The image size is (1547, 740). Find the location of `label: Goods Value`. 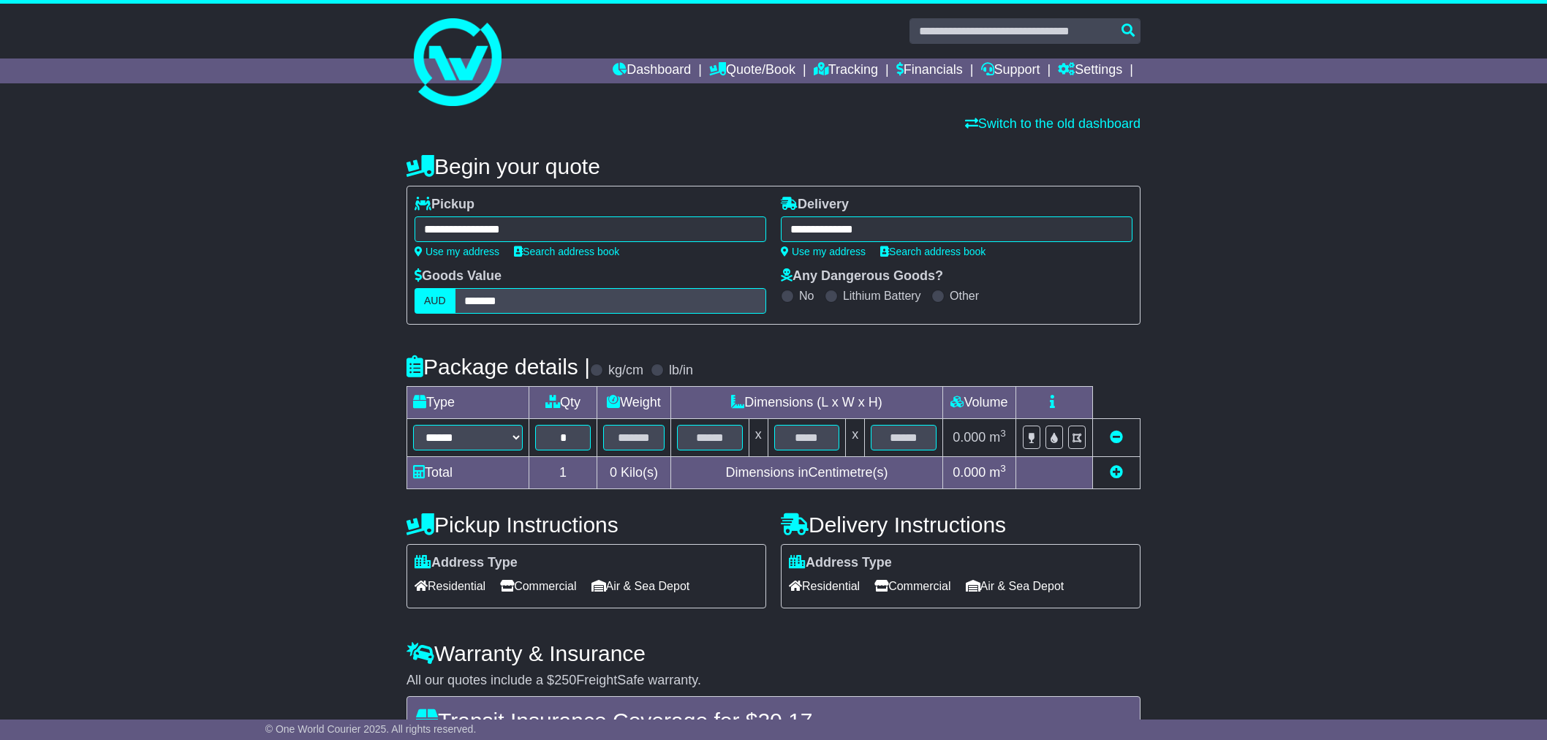

label: Goods Value is located at coordinates (458, 276).